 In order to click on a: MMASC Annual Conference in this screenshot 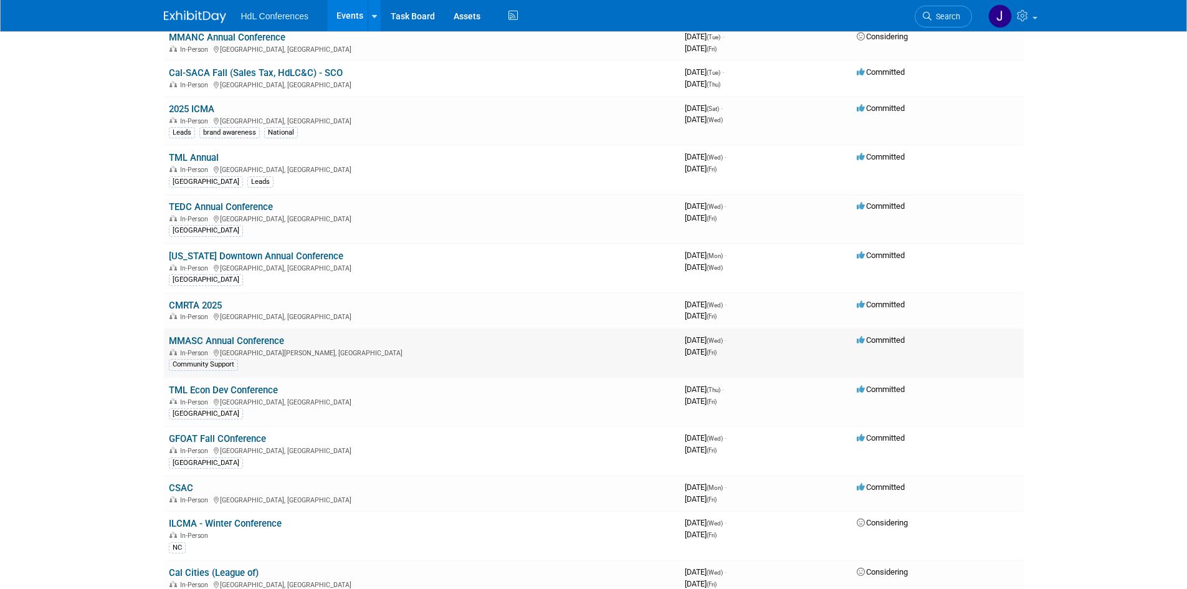, I will do `click(226, 341)`.